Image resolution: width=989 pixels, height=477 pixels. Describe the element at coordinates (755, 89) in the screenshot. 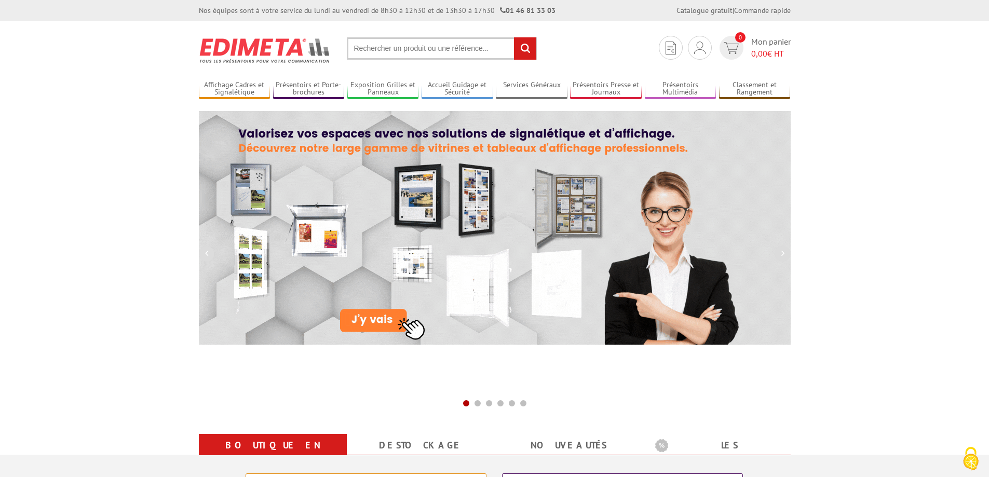

I see `a: Classement et Rangement` at that location.